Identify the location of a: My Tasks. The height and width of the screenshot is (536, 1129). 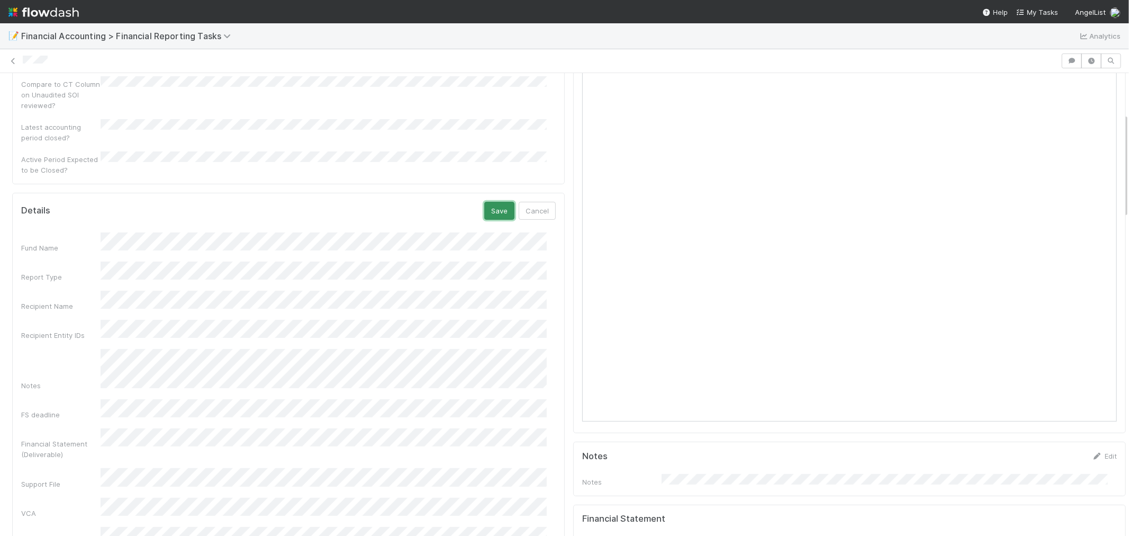
(1037, 12).